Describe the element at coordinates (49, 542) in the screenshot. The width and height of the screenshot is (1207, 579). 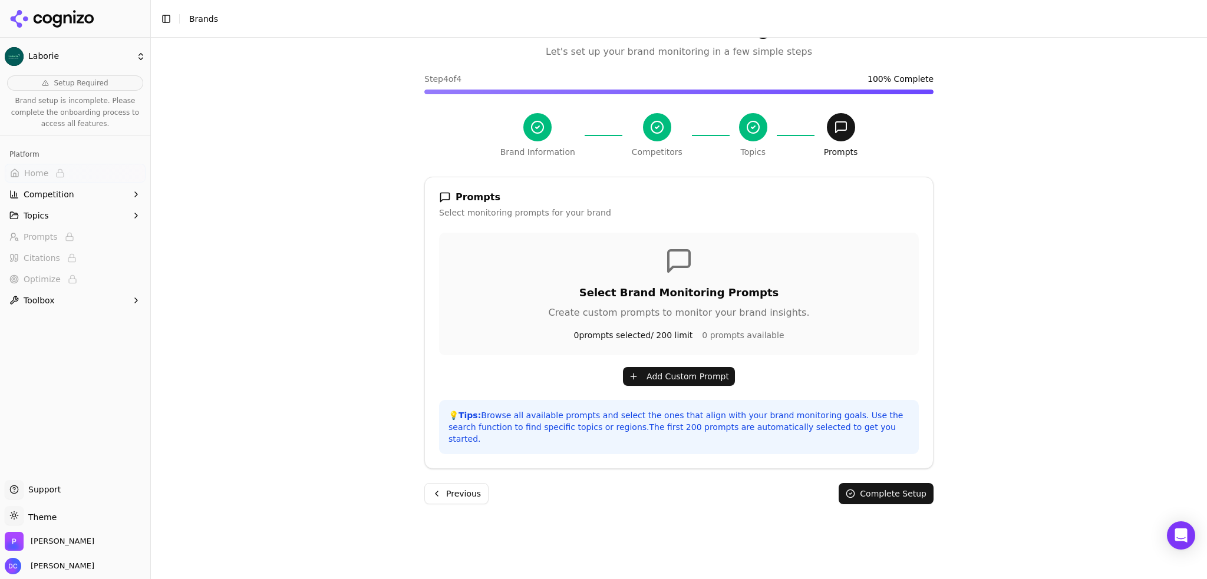
I see `button: Open organization switcher` at that location.